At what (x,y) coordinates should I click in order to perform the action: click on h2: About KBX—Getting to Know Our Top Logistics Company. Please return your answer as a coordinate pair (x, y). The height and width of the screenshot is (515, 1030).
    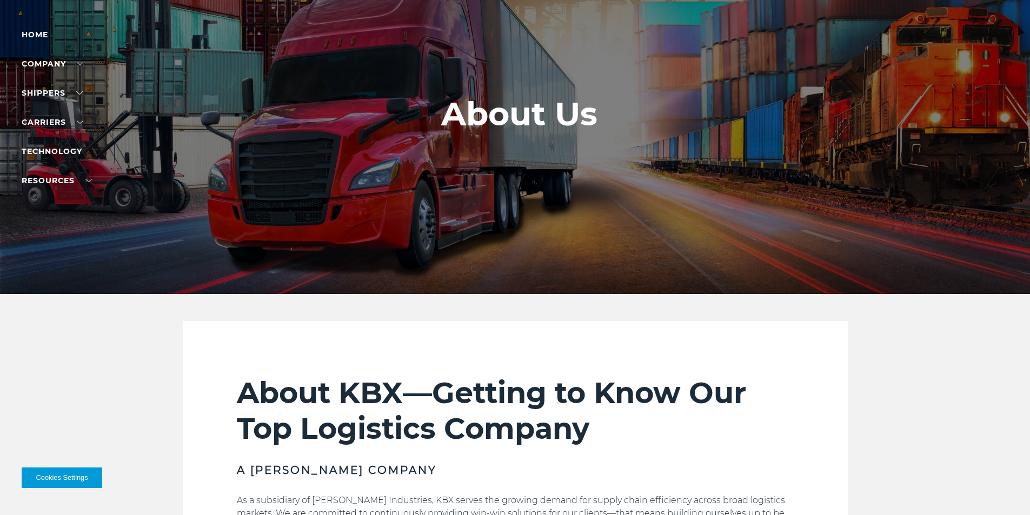
    Looking at the image, I should click on (515, 411).